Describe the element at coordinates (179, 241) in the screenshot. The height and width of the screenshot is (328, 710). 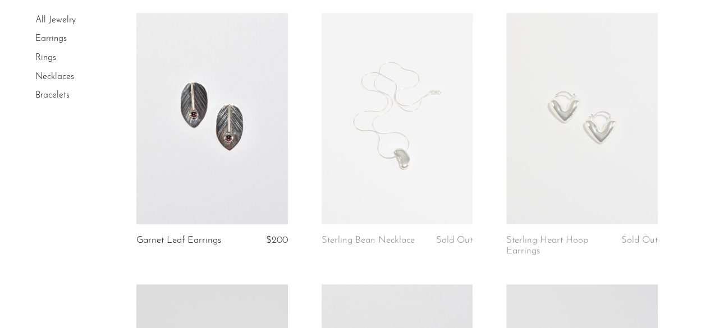
I see `a: Garnet Leaf Earrings` at that location.